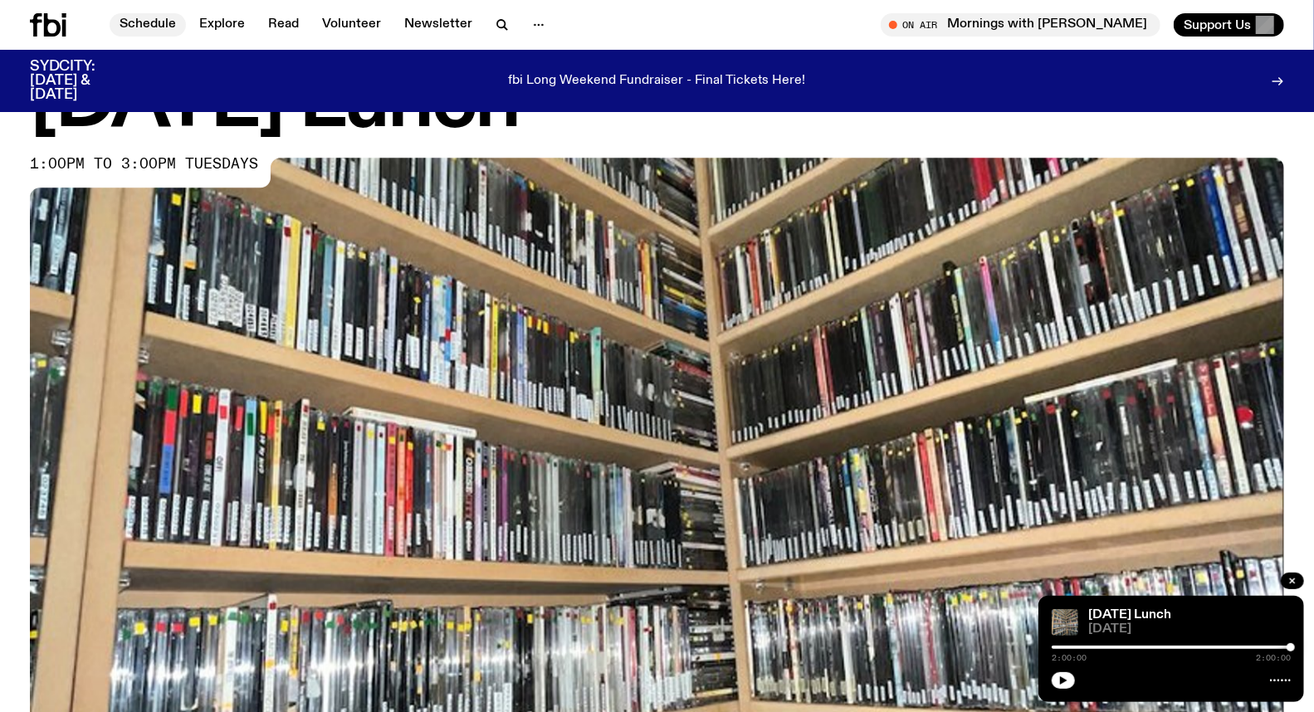 This screenshot has width=1314, height=712. Describe the element at coordinates (351, 25) in the screenshot. I see `a: Volunteer` at that location.